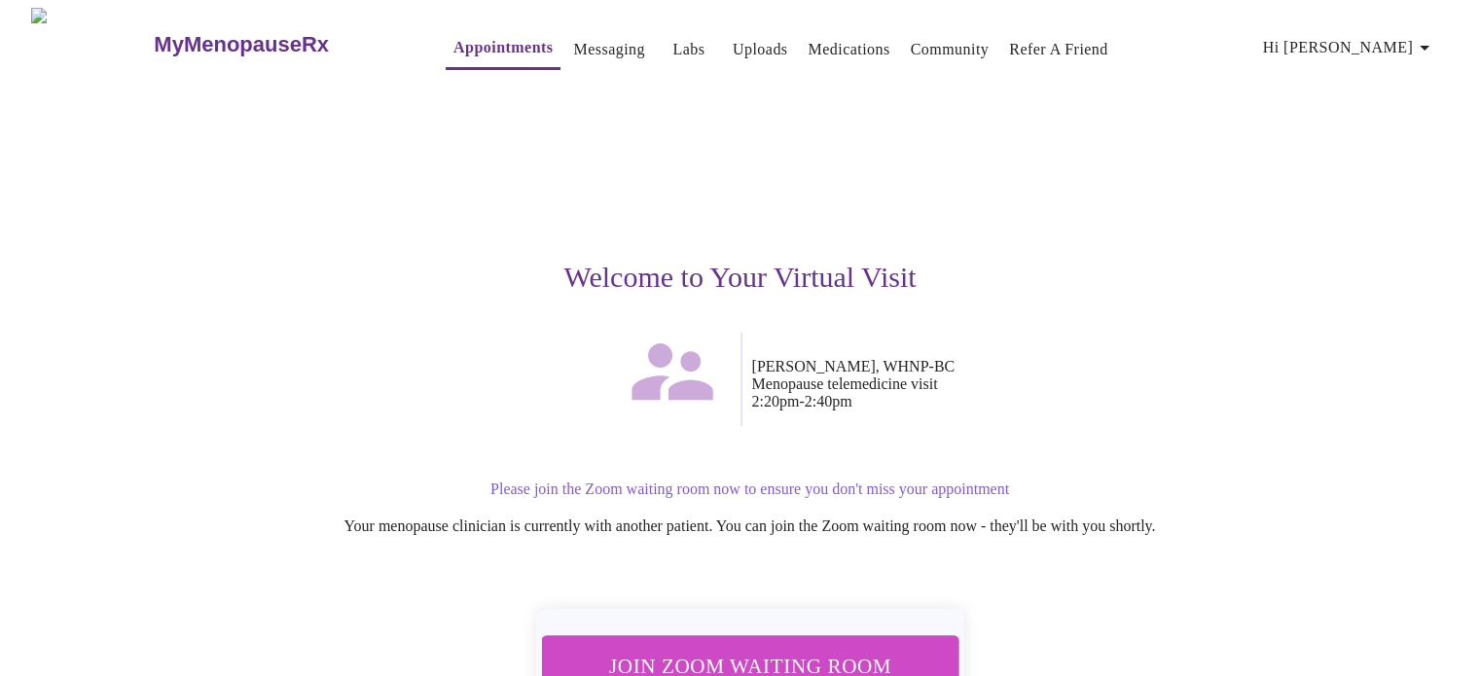 This screenshot has width=1480, height=676. I want to click on a: MyMenopauseRx, so click(279, 45).